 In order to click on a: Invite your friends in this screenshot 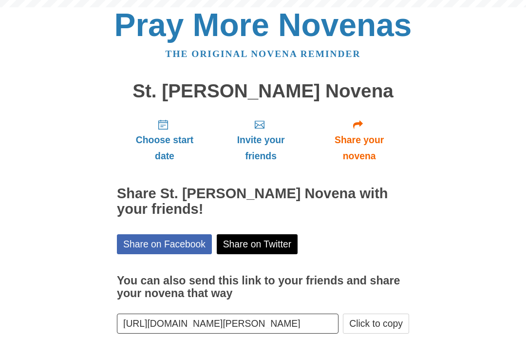, I will do `click(261, 140)`.